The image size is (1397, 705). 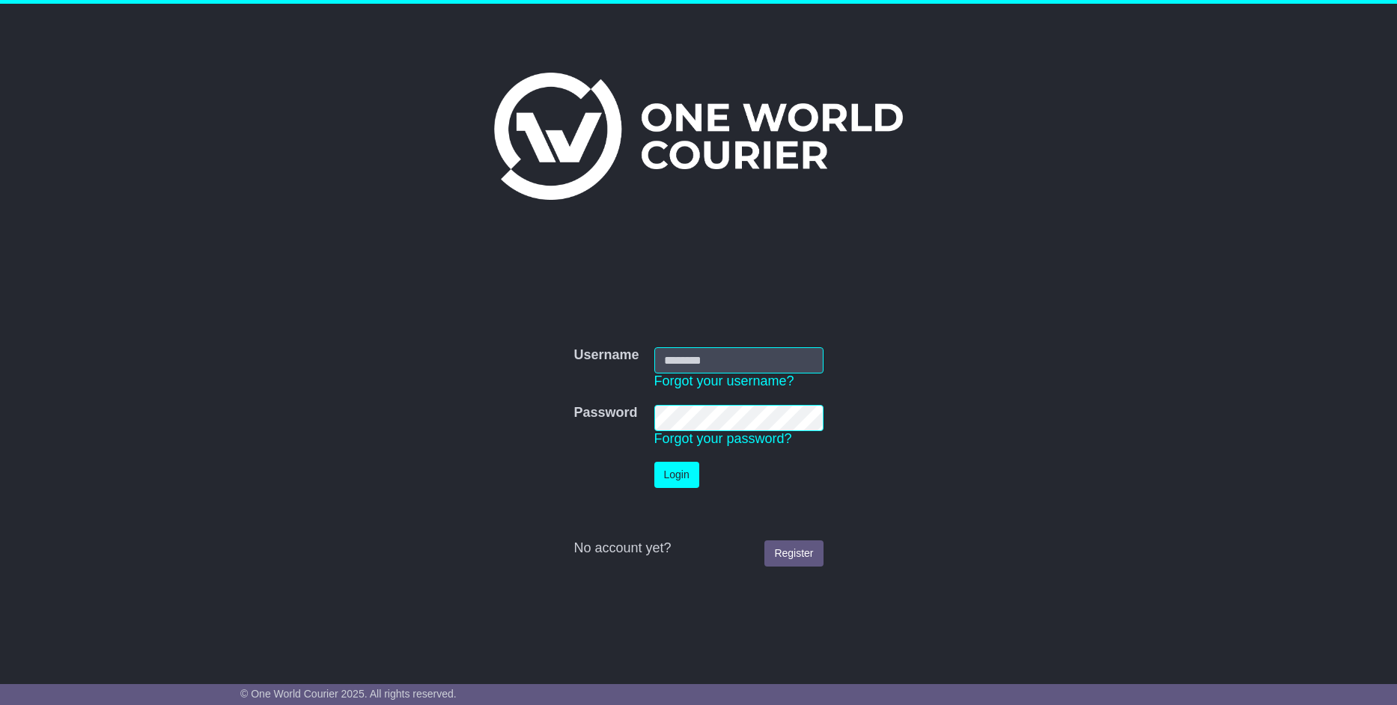 What do you see at coordinates (724, 381) in the screenshot?
I see `a: Forgot your username?` at bounding box center [724, 381].